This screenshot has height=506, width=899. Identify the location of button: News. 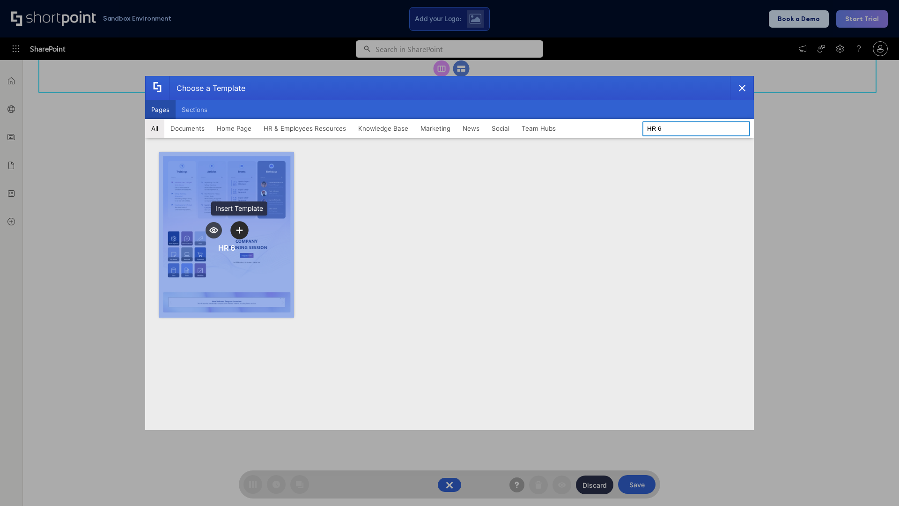
(471, 128).